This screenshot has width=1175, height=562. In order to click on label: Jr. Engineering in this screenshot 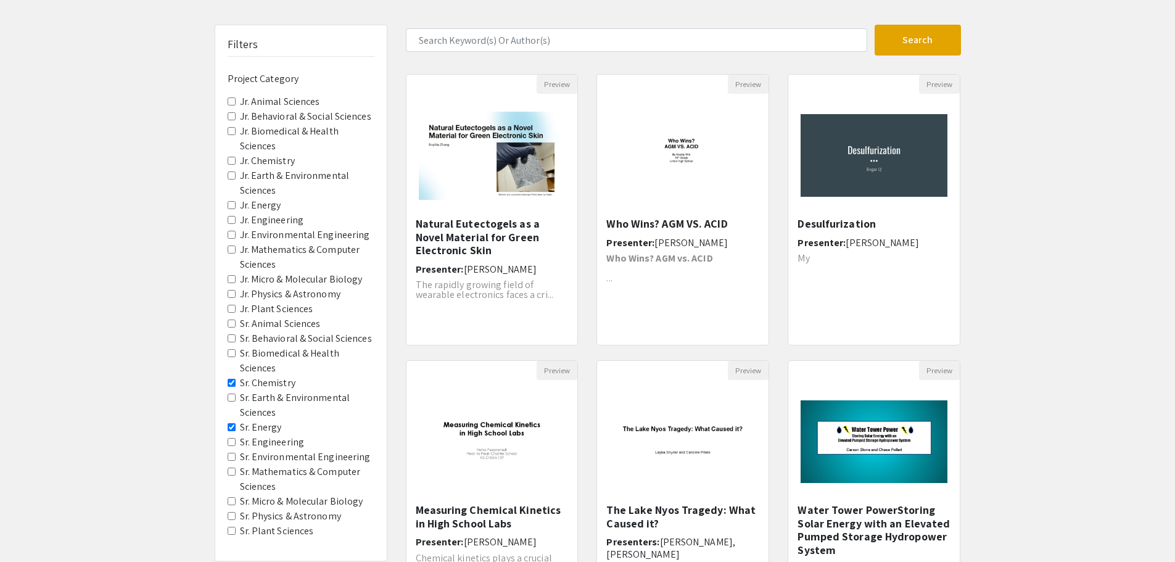, I will do `click(272, 220)`.